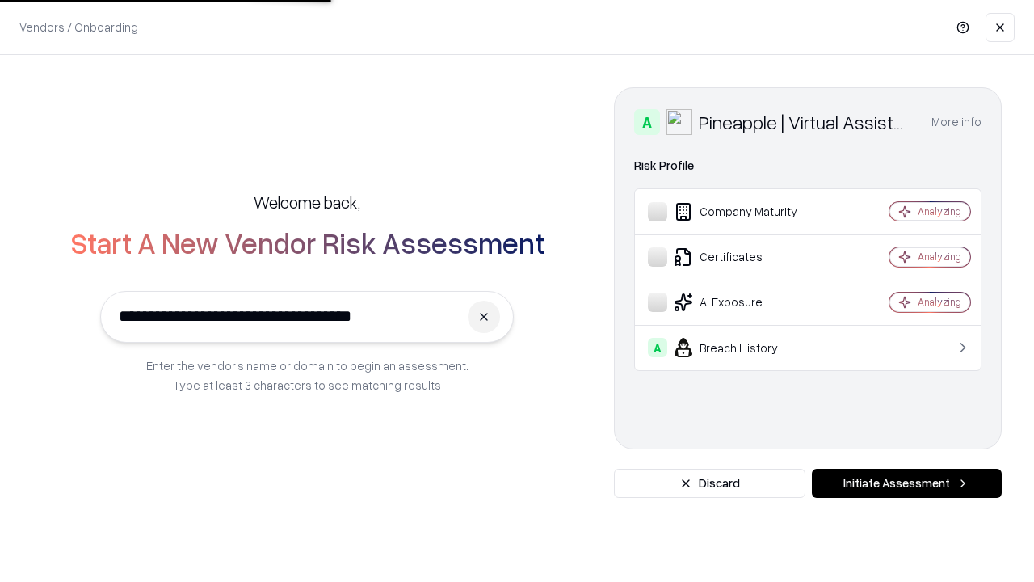 This screenshot has width=1034, height=582. Describe the element at coordinates (956, 122) in the screenshot. I see `button: More info` at that location.